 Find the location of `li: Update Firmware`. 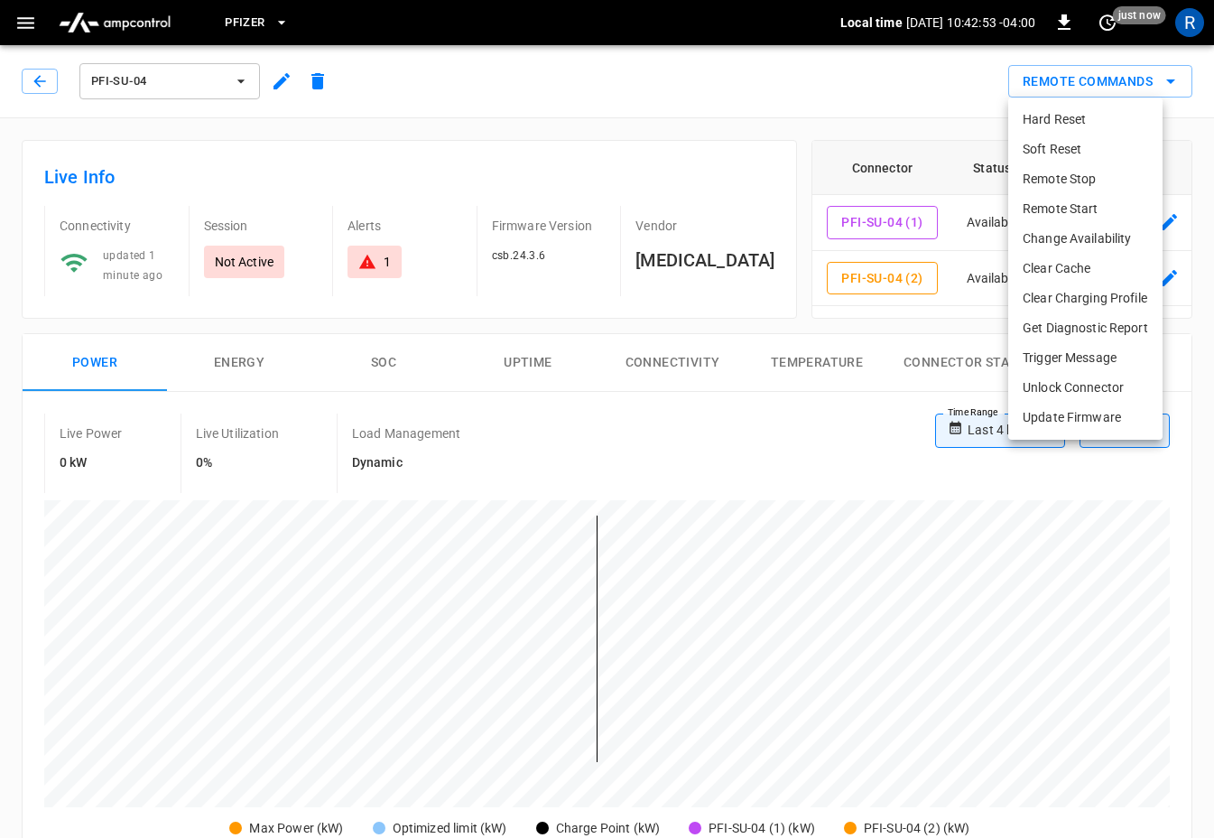

li: Update Firmware is located at coordinates (1085, 417).